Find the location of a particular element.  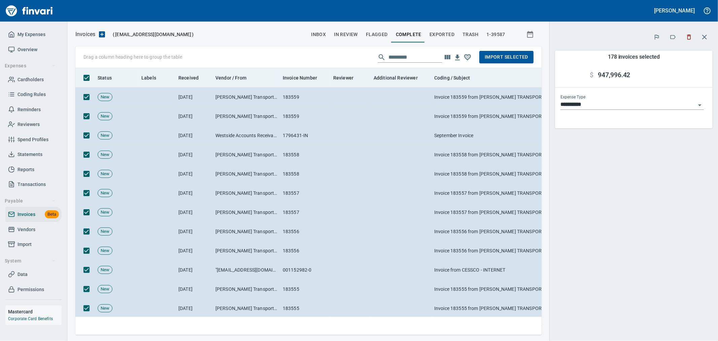

h6: Mastercard is located at coordinates (35, 311).